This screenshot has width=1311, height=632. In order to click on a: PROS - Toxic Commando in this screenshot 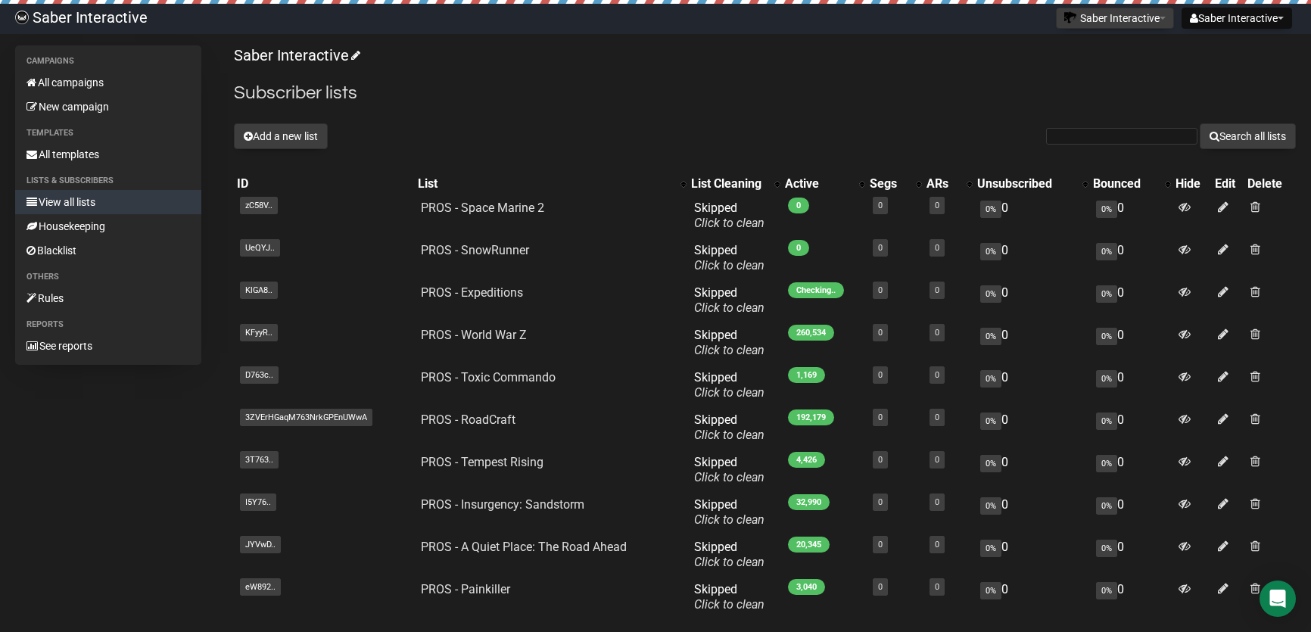, I will do `click(488, 377)`.